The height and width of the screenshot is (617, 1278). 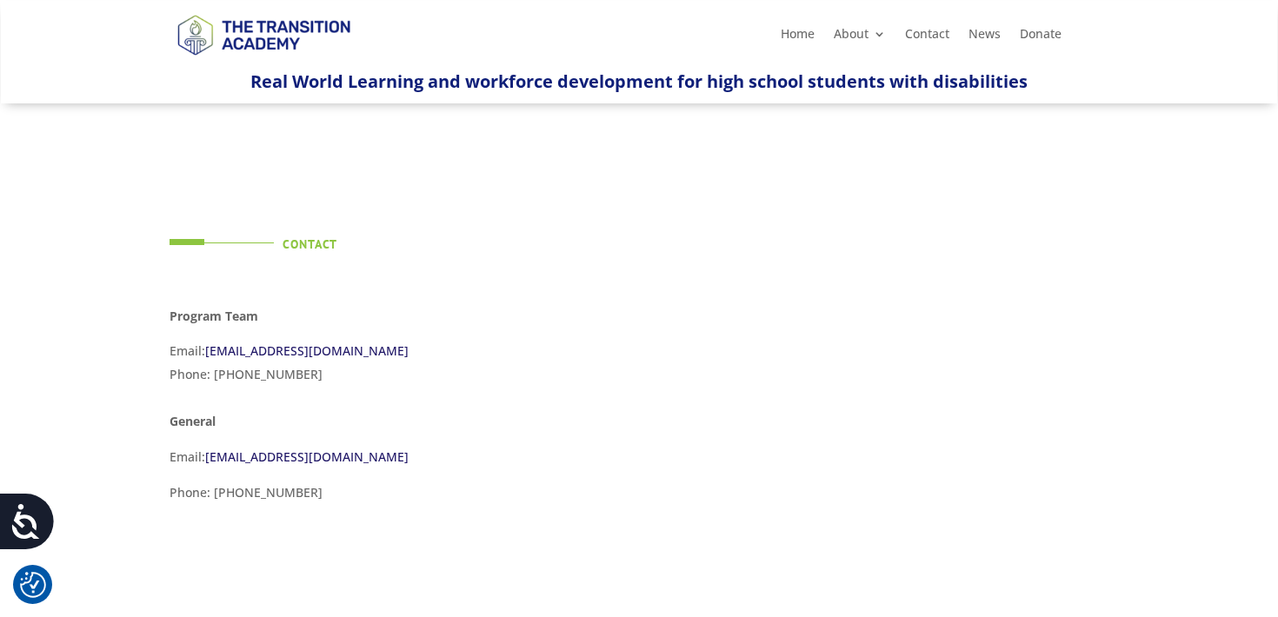 I want to click on a: Donate, so click(x=1041, y=37).